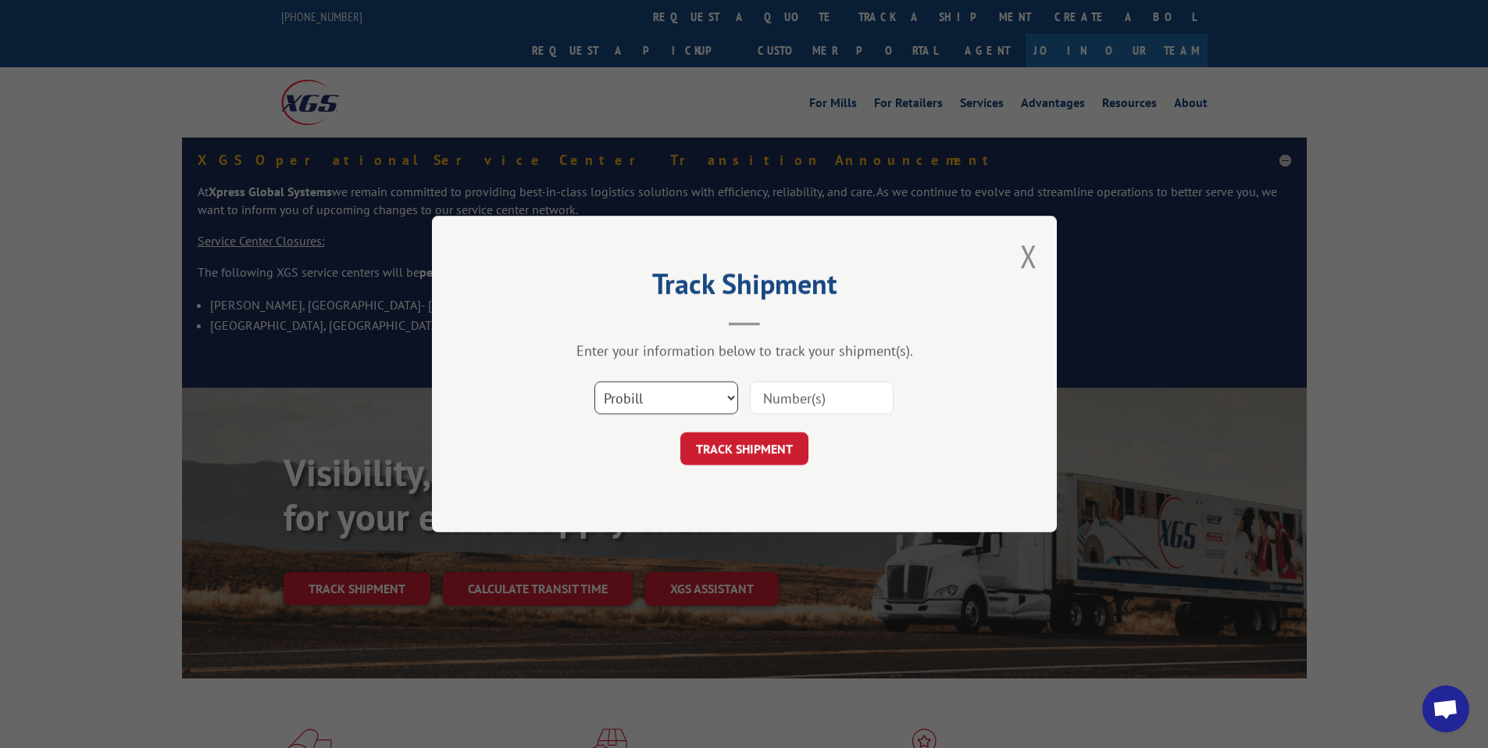 The height and width of the screenshot is (748, 1488). What do you see at coordinates (822, 398) in the screenshot?
I see `input: Number(s)` at bounding box center [822, 398].